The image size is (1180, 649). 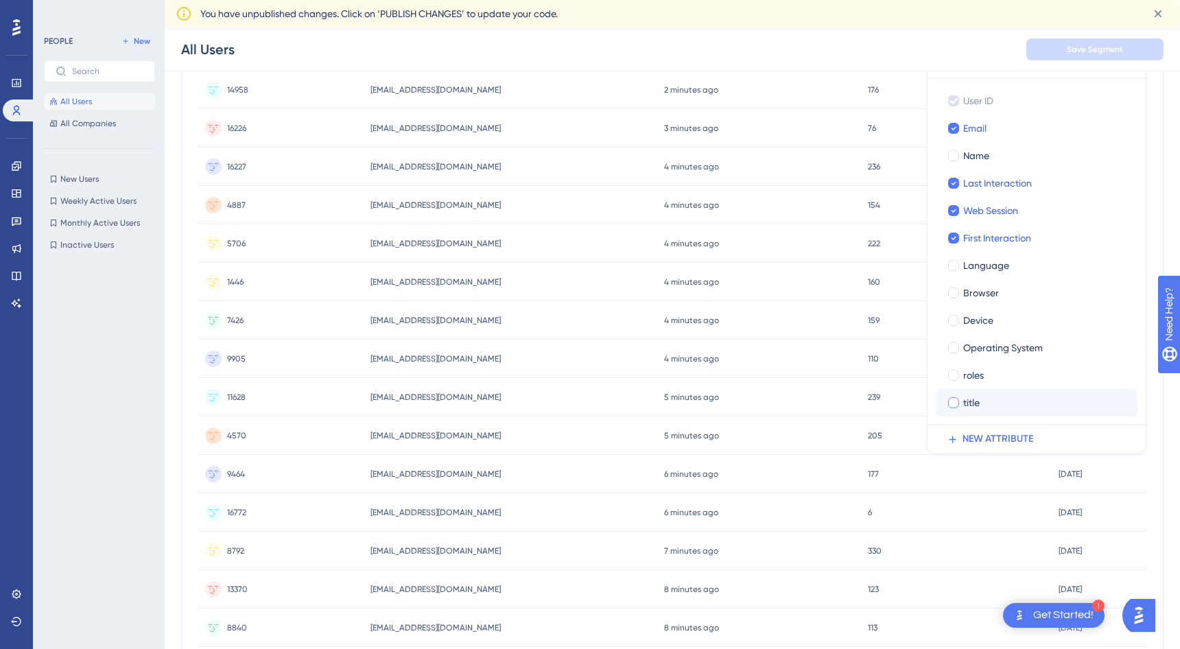 I want to click on span: 13370, so click(x=237, y=589).